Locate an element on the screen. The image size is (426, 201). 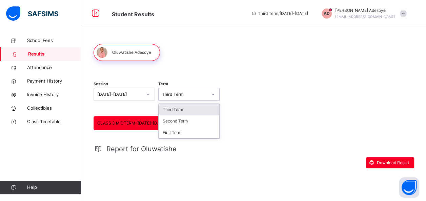
span: Report for Oluwatishe is located at coordinates (141, 149).